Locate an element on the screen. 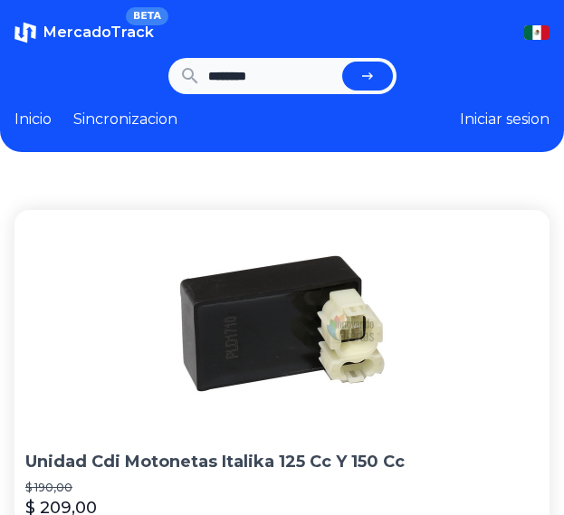 This screenshot has height=515, width=564. img: Mexico is located at coordinates (536, 33).